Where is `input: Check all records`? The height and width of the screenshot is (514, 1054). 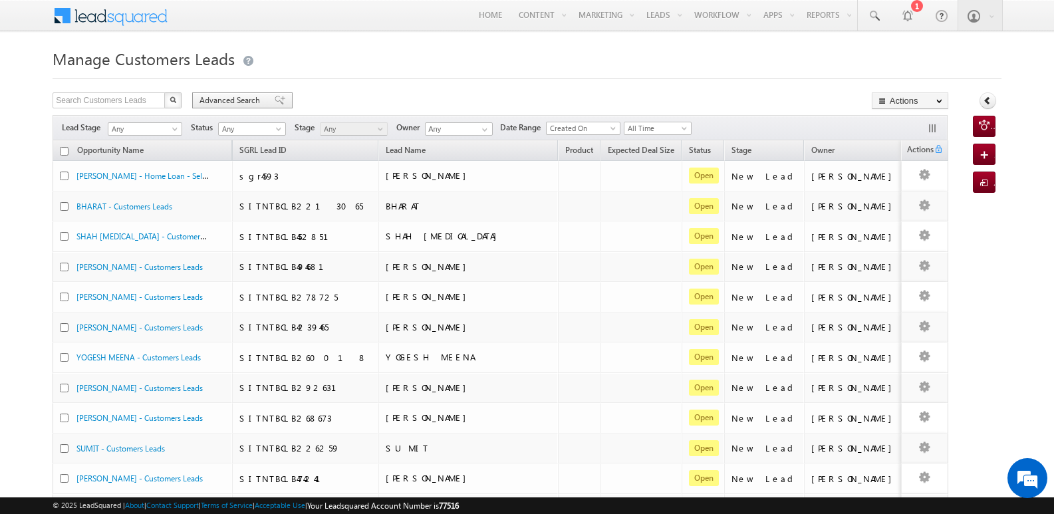 input: Check all records is located at coordinates (64, 151).